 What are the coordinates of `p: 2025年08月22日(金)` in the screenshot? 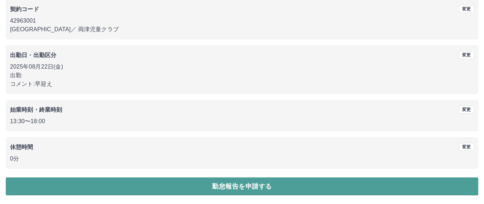 It's located at (242, 67).